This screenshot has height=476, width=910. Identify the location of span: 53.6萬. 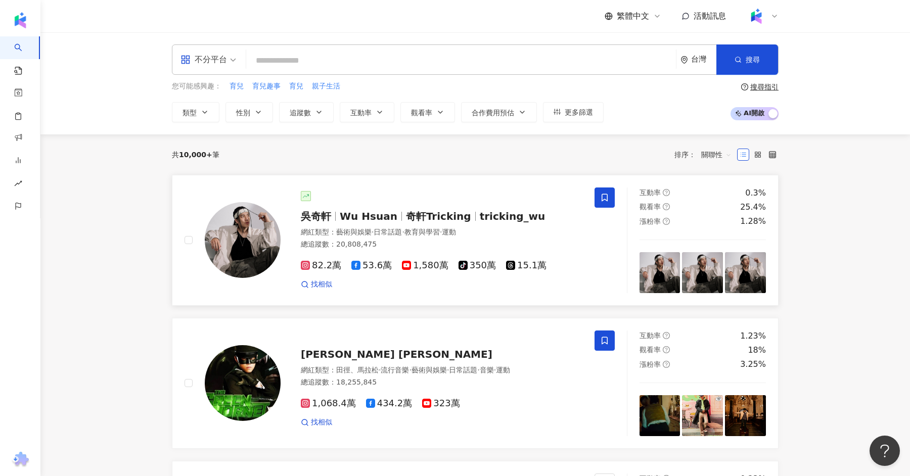
(371, 265).